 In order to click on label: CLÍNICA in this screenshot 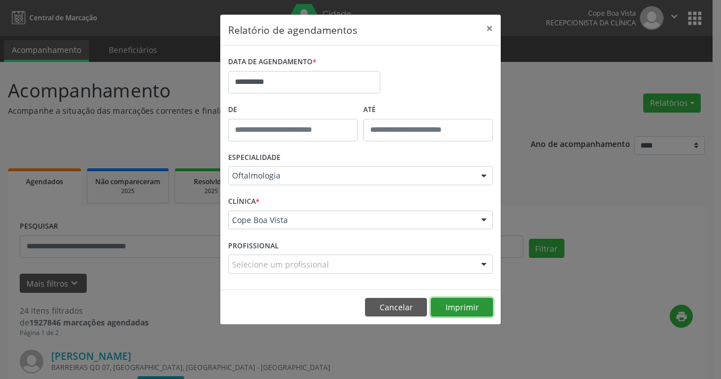, I will do `click(244, 202)`.